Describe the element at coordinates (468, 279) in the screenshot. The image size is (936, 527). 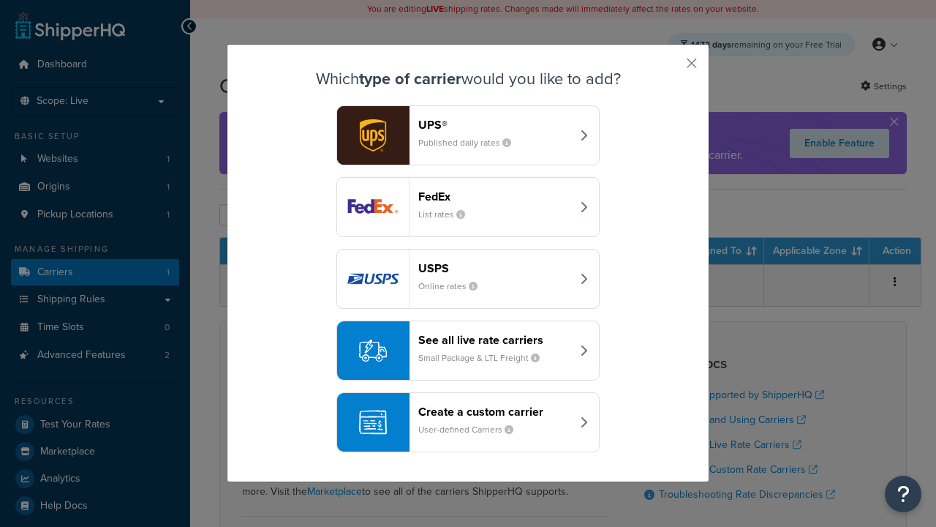
I see `button: usps logoUSPSOnline rates` at that location.